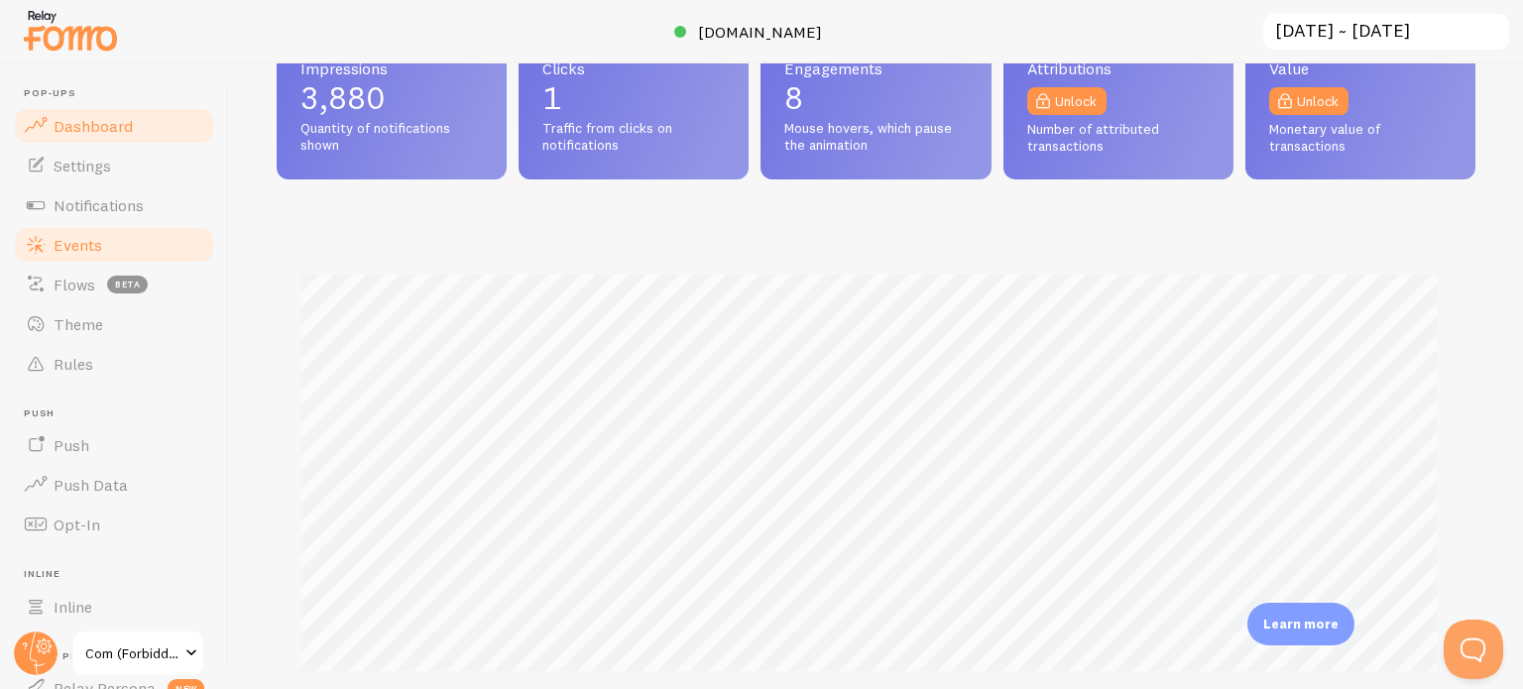 Image resolution: width=1523 pixels, height=689 pixels. What do you see at coordinates (114, 485) in the screenshot?
I see `a: Push Data` at bounding box center [114, 485].